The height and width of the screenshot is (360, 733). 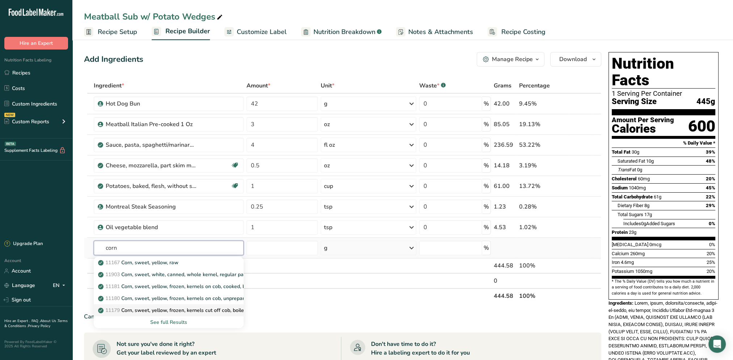 I want to click on div: 236.59, so click(x=505, y=145).